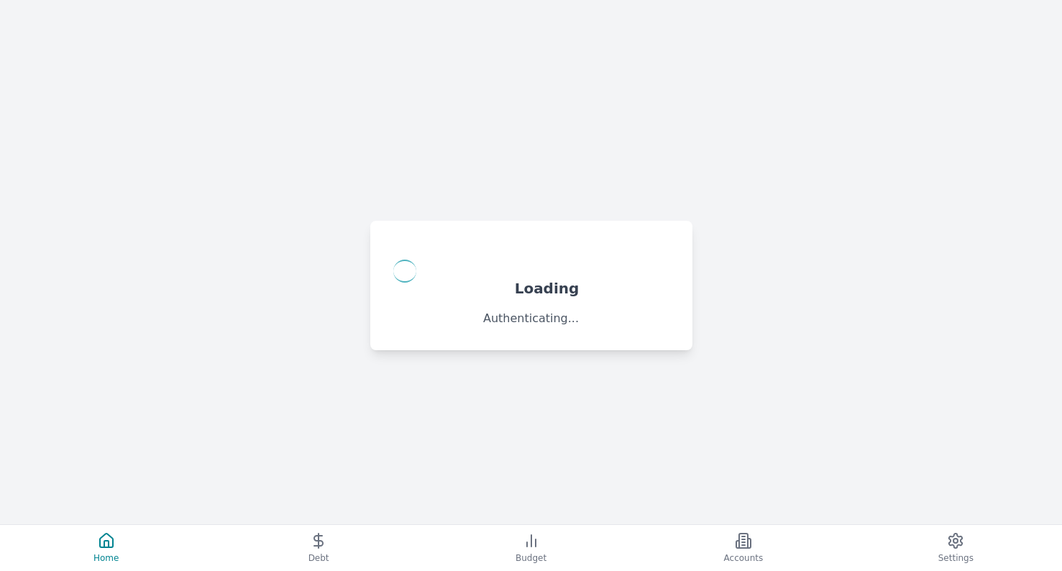  Describe the element at coordinates (743, 548) in the screenshot. I see `button: Accounts` at that location.